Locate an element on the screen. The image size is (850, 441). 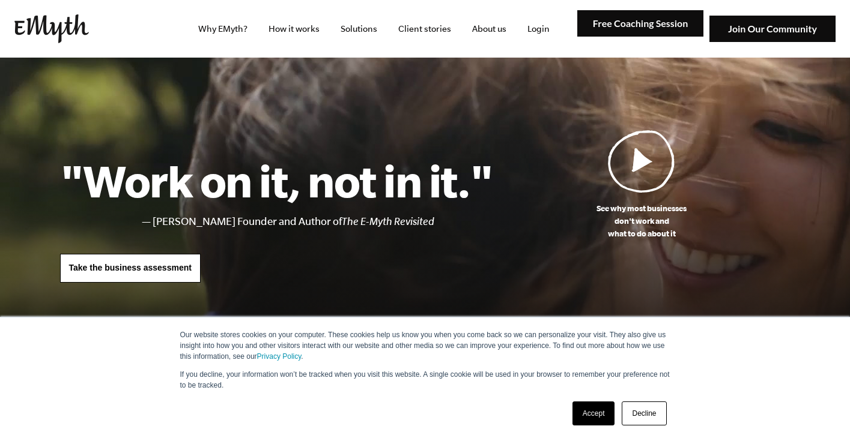
p: Our website stores cookies on your computer. These cookies help us know you when you come back so... is located at coordinates (425, 346).